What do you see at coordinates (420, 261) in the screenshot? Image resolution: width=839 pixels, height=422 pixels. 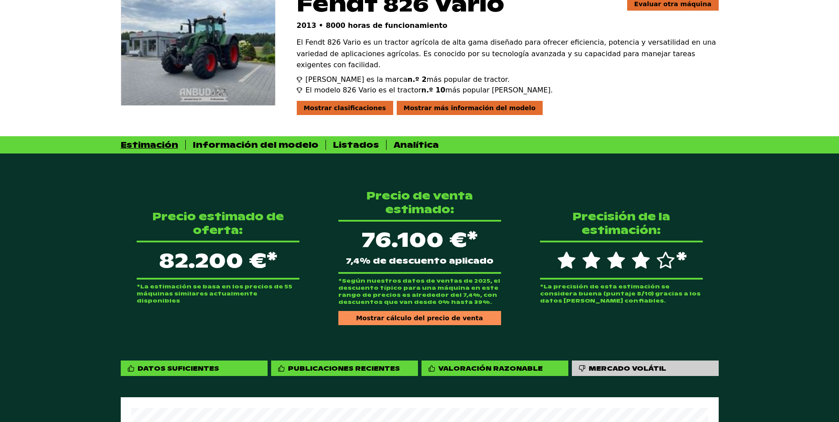 I see `span: 7,4% de descuento aplicado` at bounding box center [420, 261].